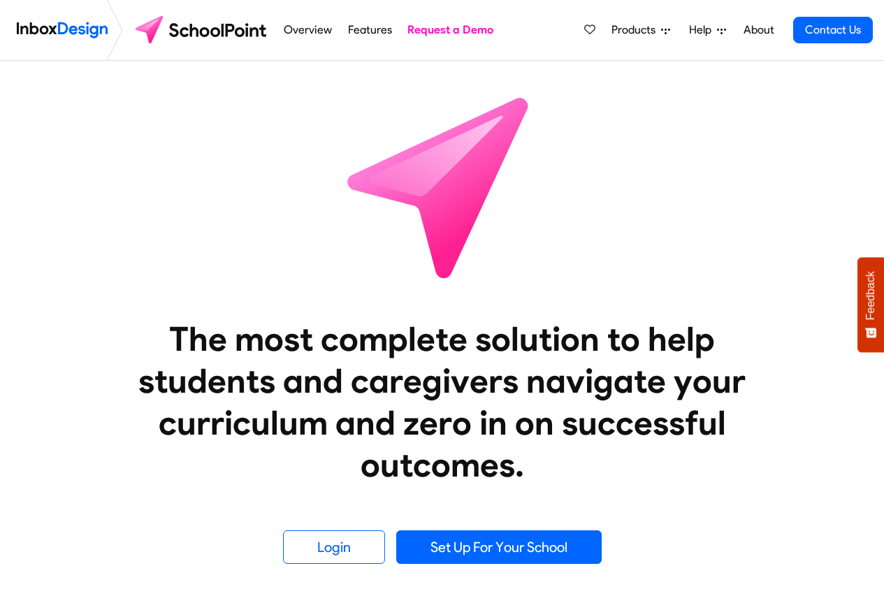 The width and height of the screenshot is (884, 610). What do you see at coordinates (499, 547) in the screenshot?
I see `a: Set Up For Your School` at bounding box center [499, 547].